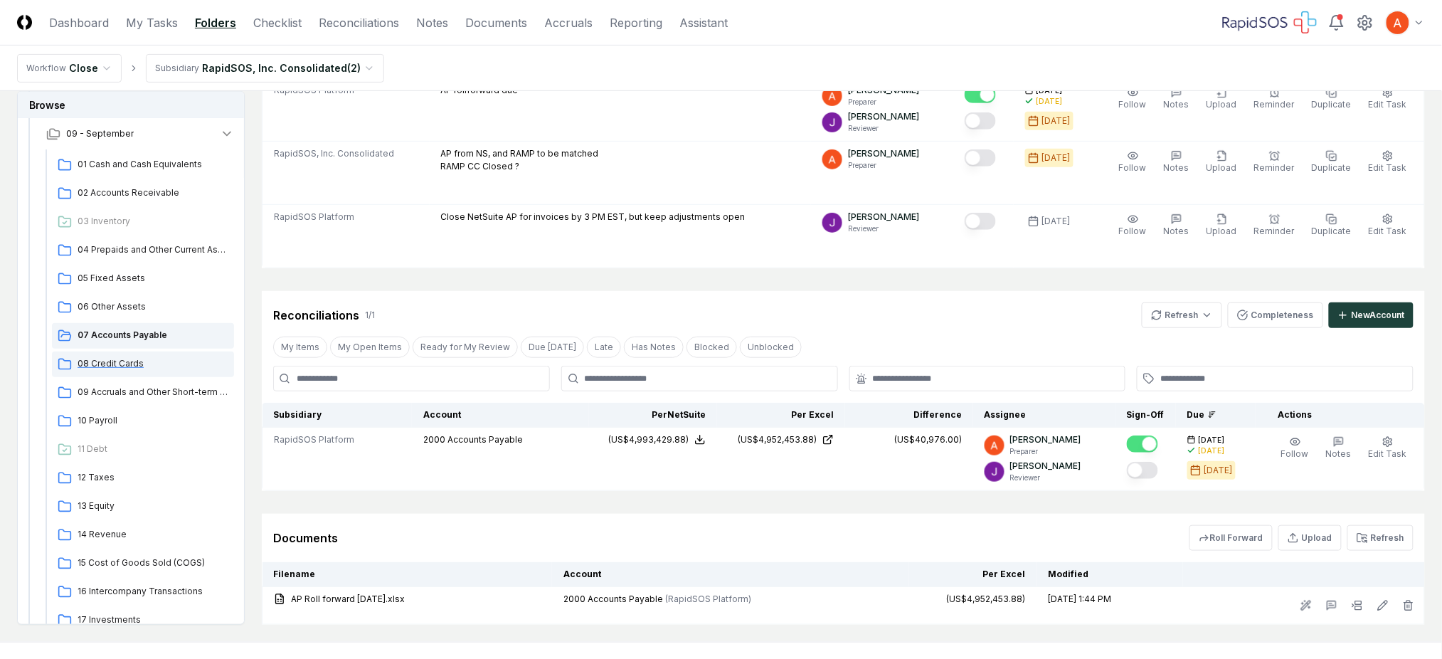  Describe the element at coordinates (143, 421) in the screenshot. I see `a: 10 Payroll` at that location.